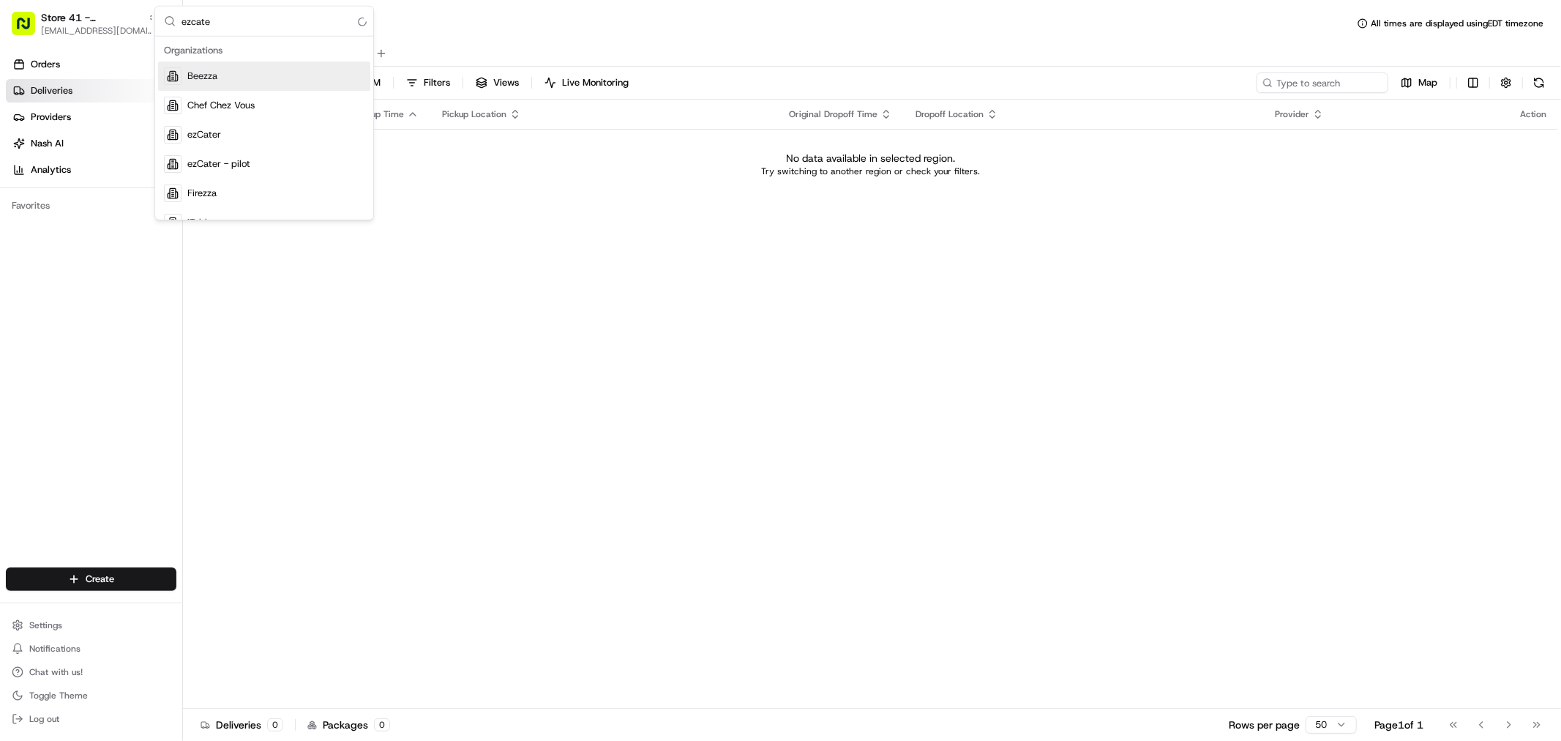 This screenshot has width=1561, height=741. I want to click on span: Log out, so click(44, 719).